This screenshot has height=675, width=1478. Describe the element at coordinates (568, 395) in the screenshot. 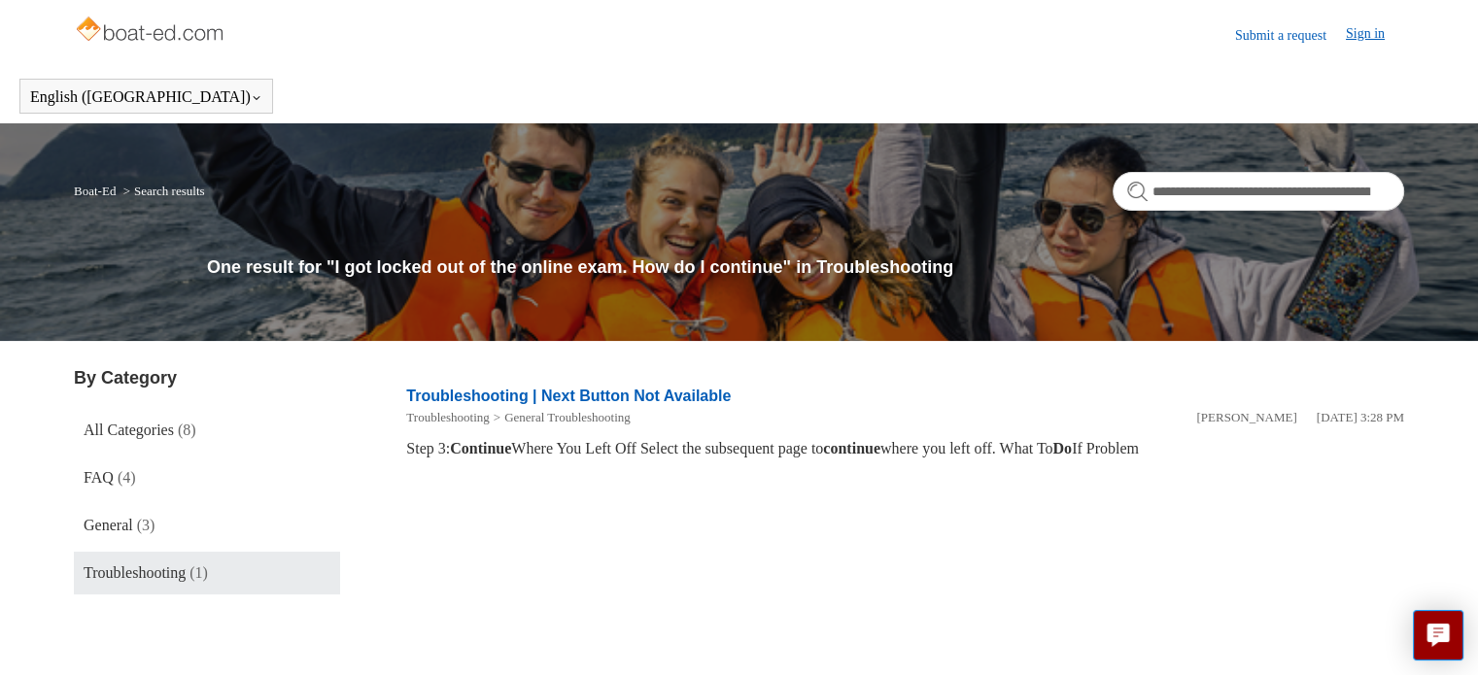

I see `a: Troubleshooting | Next Button Not Available` at that location.